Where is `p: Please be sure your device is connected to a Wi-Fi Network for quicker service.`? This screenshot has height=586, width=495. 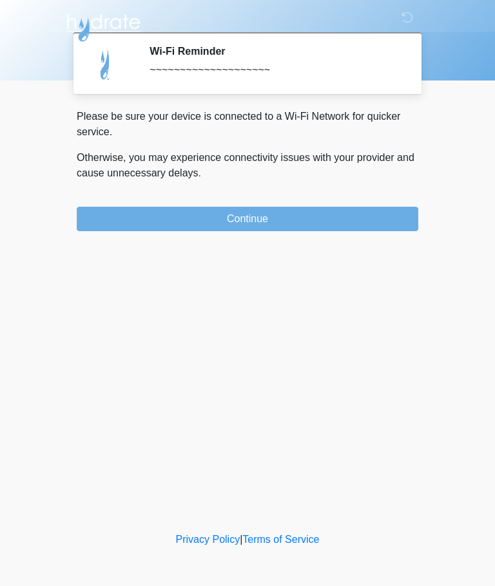 p: Please be sure your device is connected to a Wi-Fi Network for quicker service. is located at coordinates (247, 124).